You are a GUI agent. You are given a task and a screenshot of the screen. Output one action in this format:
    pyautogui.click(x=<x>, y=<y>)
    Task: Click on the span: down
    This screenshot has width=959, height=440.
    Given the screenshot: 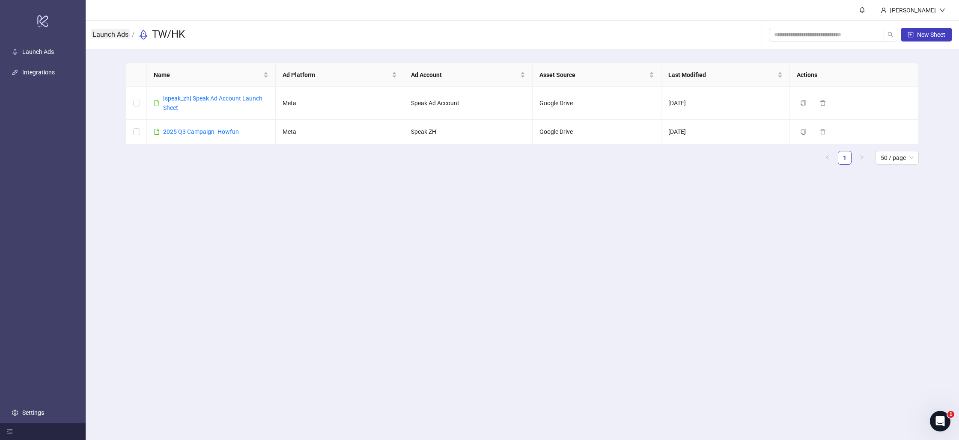 What is the action you would take?
    pyautogui.click(x=942, y=10)
    